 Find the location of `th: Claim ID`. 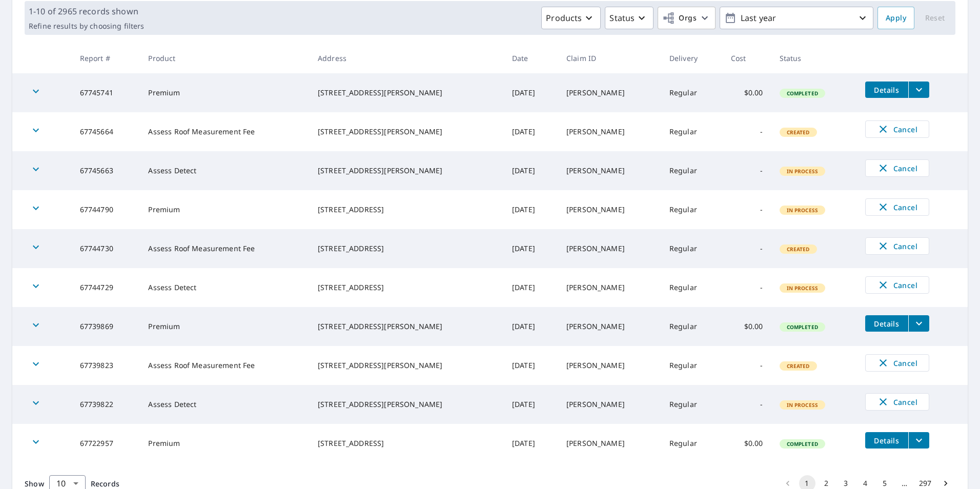

th: Claim ID is located at coordinates (609, 58).